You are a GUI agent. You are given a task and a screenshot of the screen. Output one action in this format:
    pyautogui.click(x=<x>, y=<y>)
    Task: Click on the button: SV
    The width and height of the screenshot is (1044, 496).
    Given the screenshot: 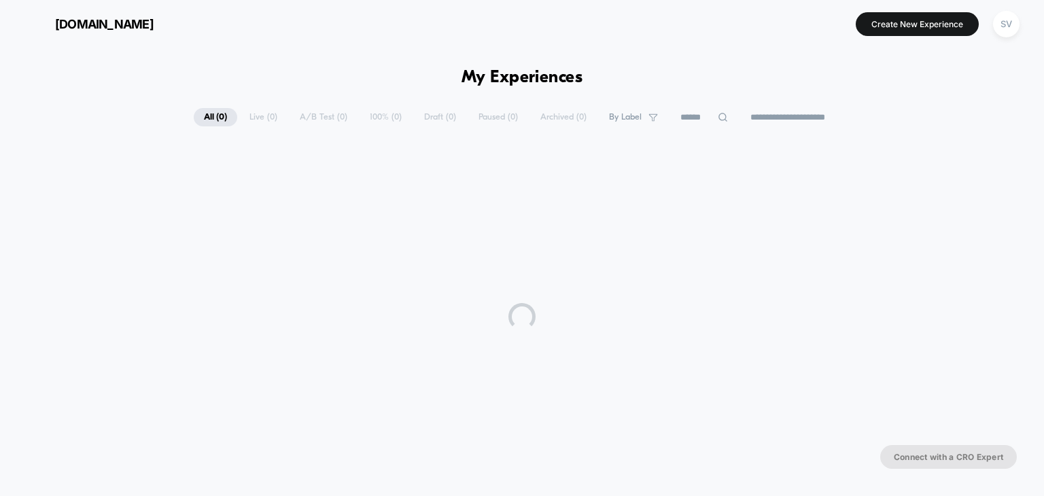 What is the action you would take?
    pyautogui.click(x=1006, y=24)
    